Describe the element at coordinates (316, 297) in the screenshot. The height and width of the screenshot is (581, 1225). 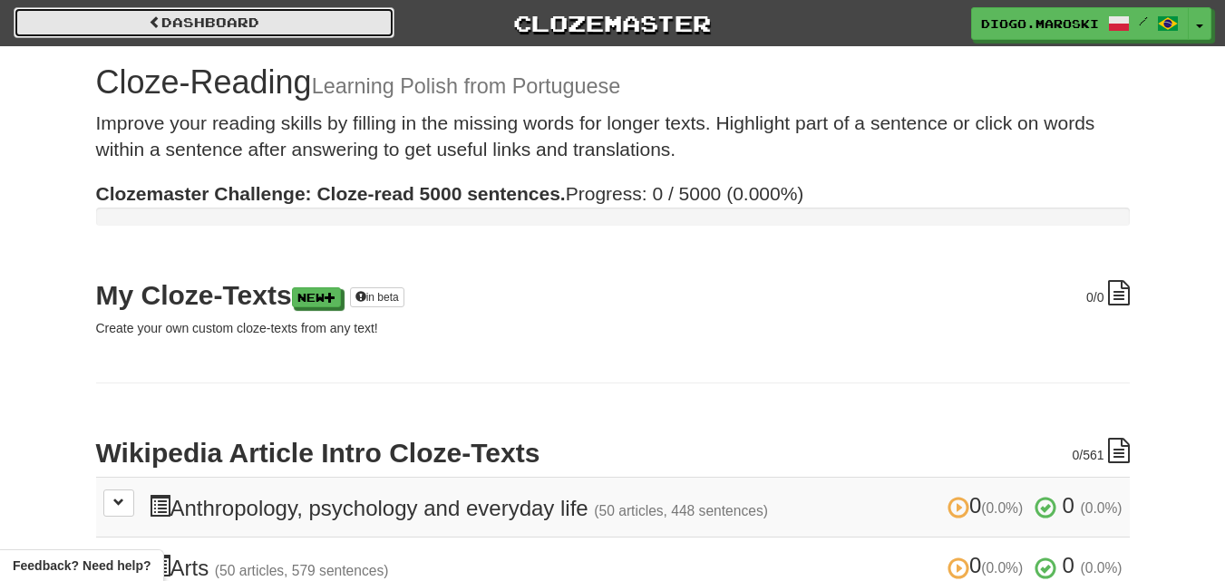
I see `a: New` at that location.